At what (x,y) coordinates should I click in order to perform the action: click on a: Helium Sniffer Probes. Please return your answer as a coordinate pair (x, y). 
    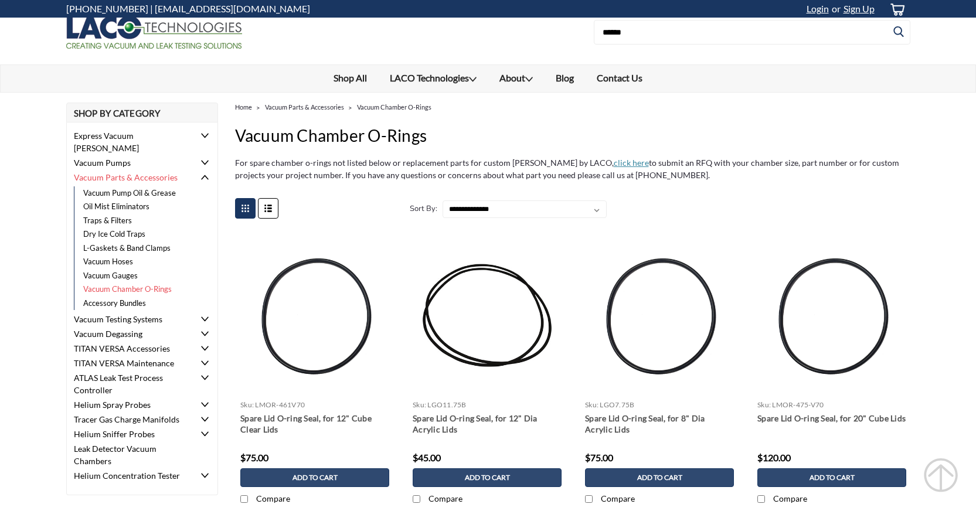
    Looking at the image, I should click on (131, 434).